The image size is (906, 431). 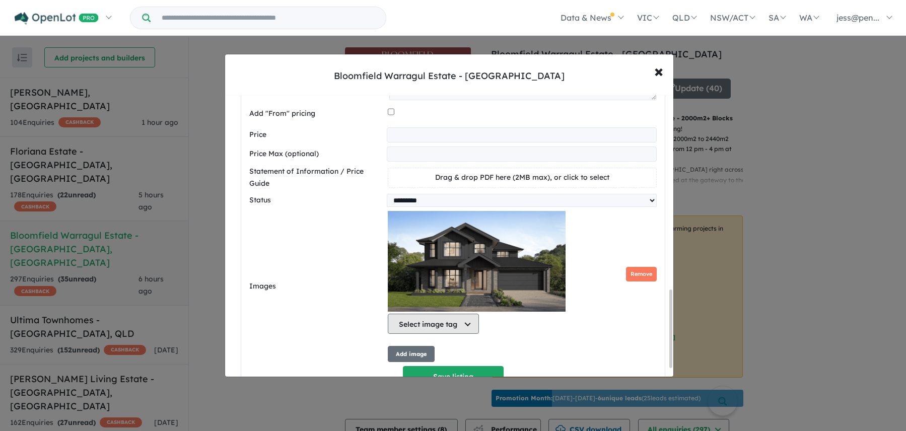 I want to click on label: Images, so click(x=316, y=287).